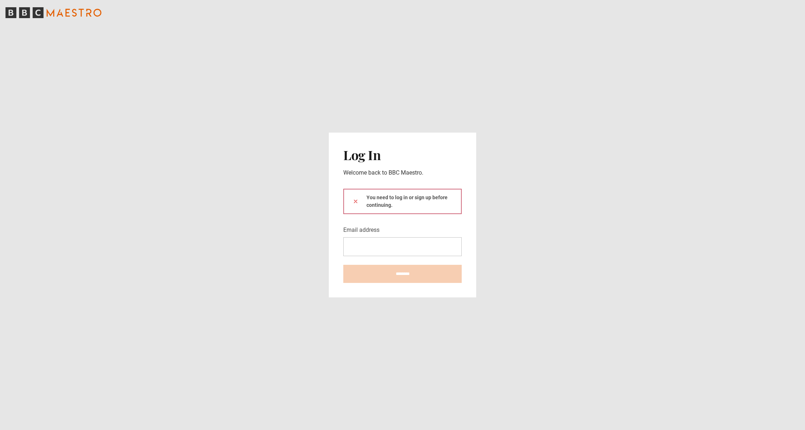 This screenshot has width=805, height=430. Describe the element at coordinates (361, 230) in the screenshot. I see `label: Email address` at that location.